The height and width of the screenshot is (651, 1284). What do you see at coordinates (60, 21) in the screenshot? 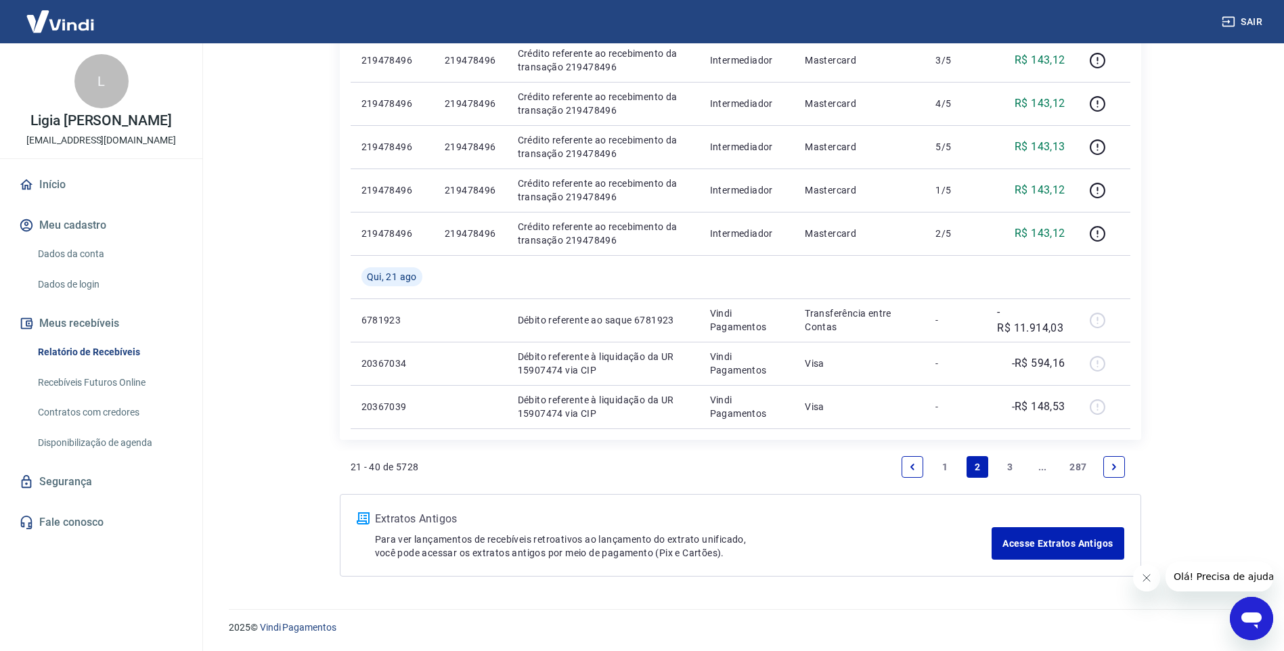
I see `img: Vindi` at bounding box center [60, 21].